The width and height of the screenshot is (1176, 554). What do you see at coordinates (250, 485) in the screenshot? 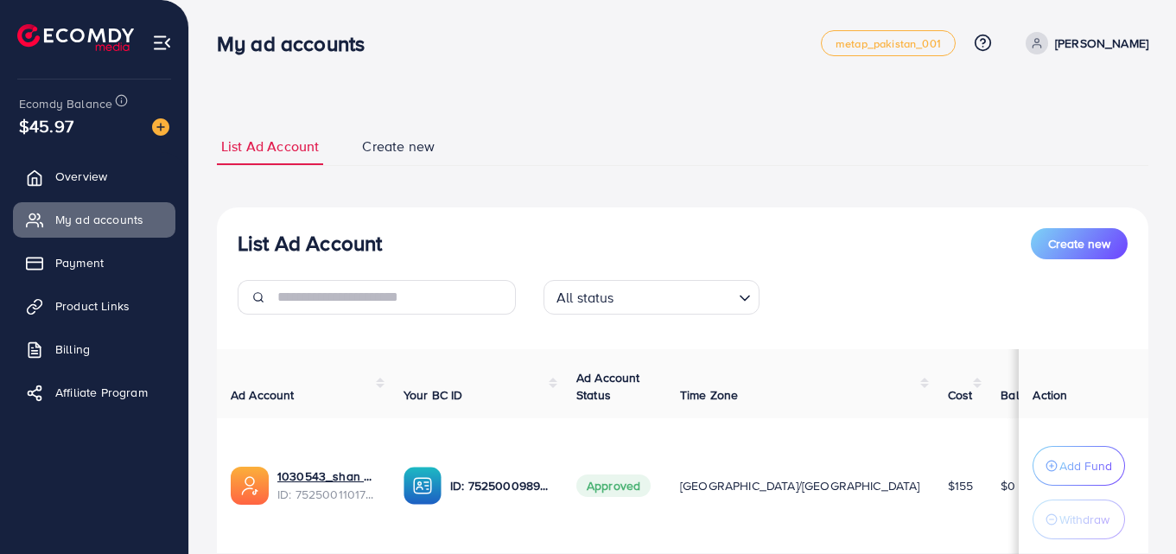
I see `img: ic-ads-acc.e4c84228.svg` at bounding box center [250, 485].